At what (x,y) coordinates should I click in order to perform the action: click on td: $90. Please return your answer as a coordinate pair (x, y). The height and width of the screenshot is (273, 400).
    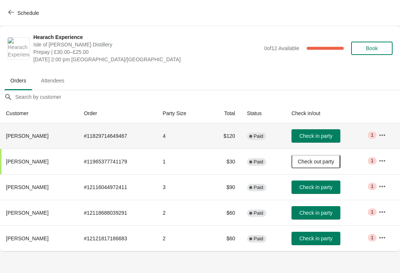
    Looking at the image, I should click on (224, 187).